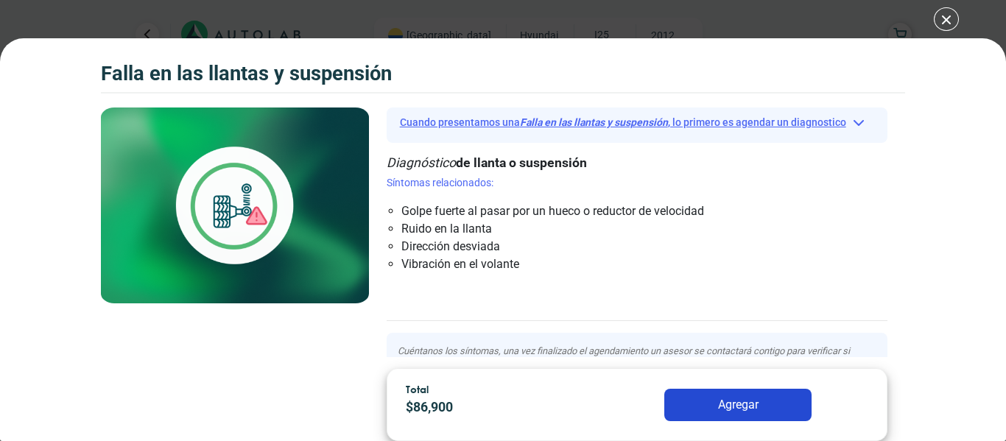  Describe the element at coordinates (637, 122) in the screenshot. I see `button: Cuando presentamos unaFalla en las llantas y suspensión, lo primero es agendar un diagnostico` at that location.